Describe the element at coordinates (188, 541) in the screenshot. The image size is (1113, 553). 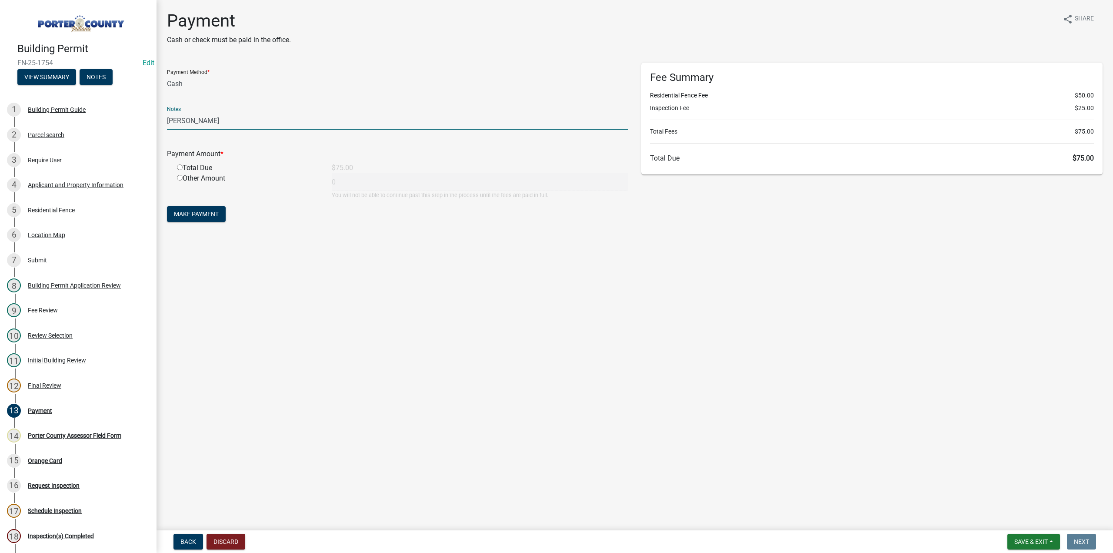
I see `span: Back` at that location.